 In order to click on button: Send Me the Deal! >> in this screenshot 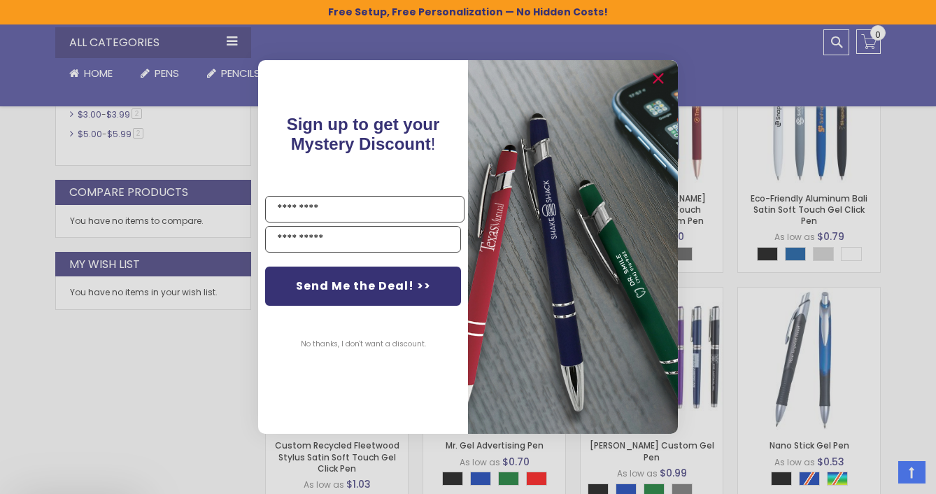, I will do `click(363, 286)`.